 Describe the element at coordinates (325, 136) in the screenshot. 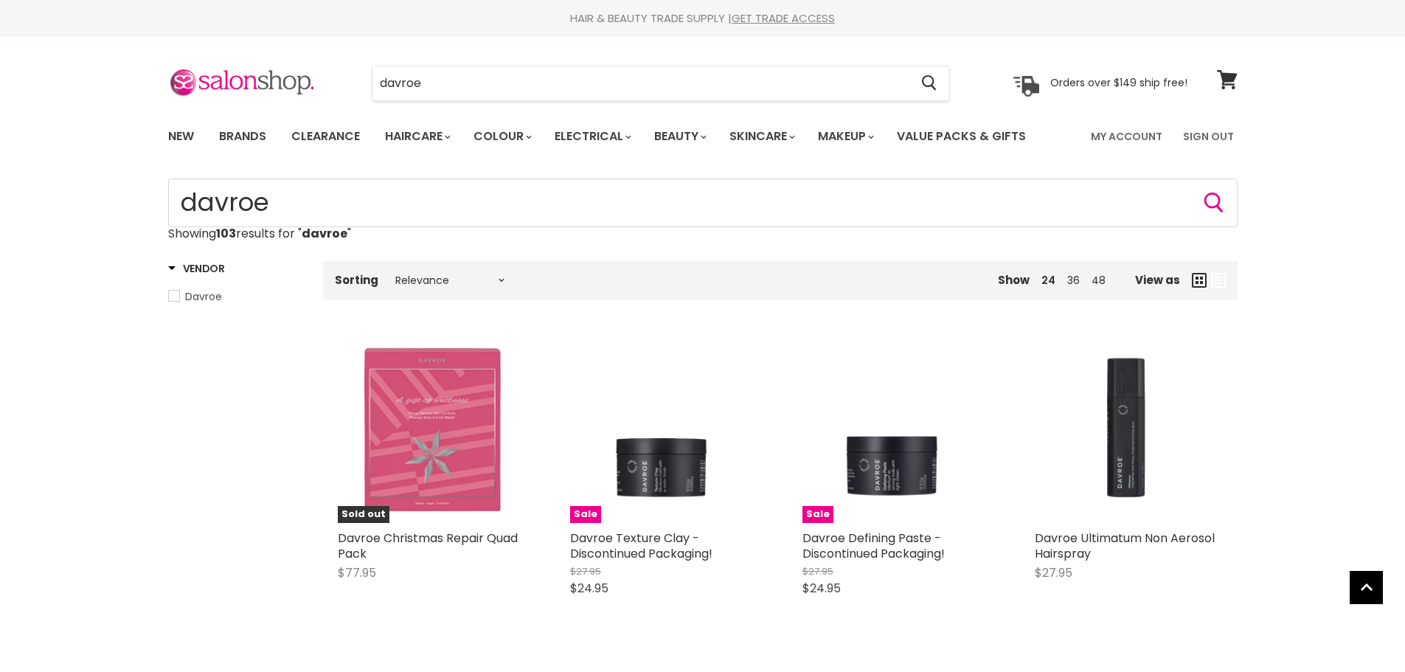

I see `a: Clearance` at that location.